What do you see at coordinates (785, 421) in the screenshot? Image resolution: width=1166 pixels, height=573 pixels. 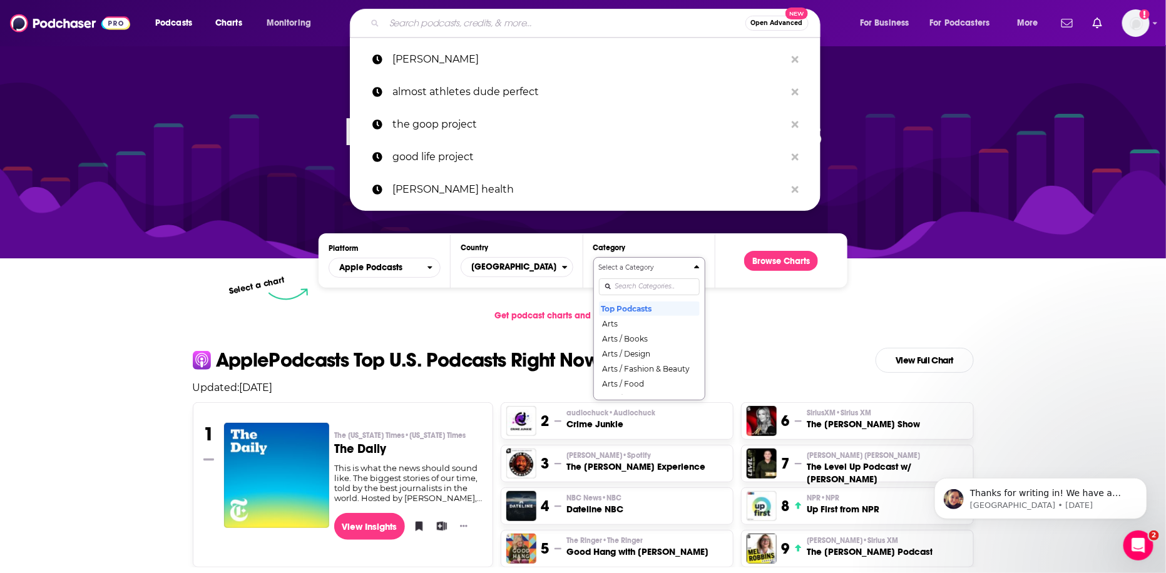 I see `h3: 6` at bounding box center [785, 421].